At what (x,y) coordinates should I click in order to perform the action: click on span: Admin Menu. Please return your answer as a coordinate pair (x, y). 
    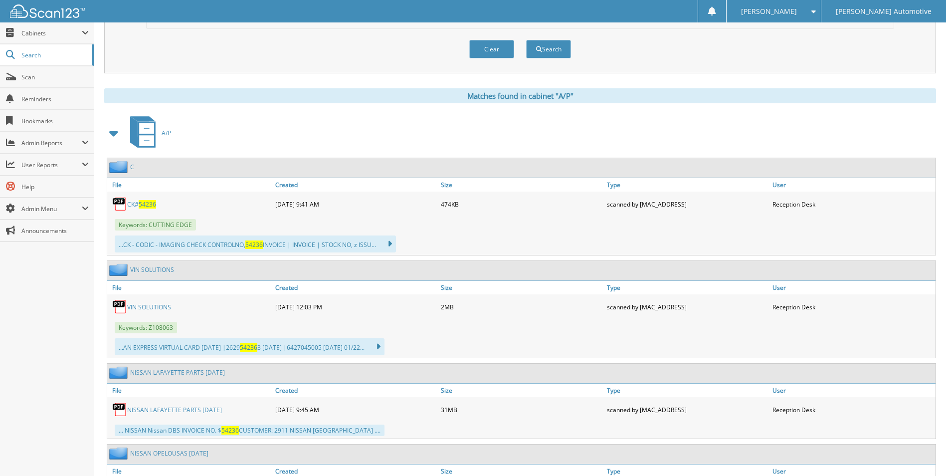
    Looking at the image, I should click on (51, 208).